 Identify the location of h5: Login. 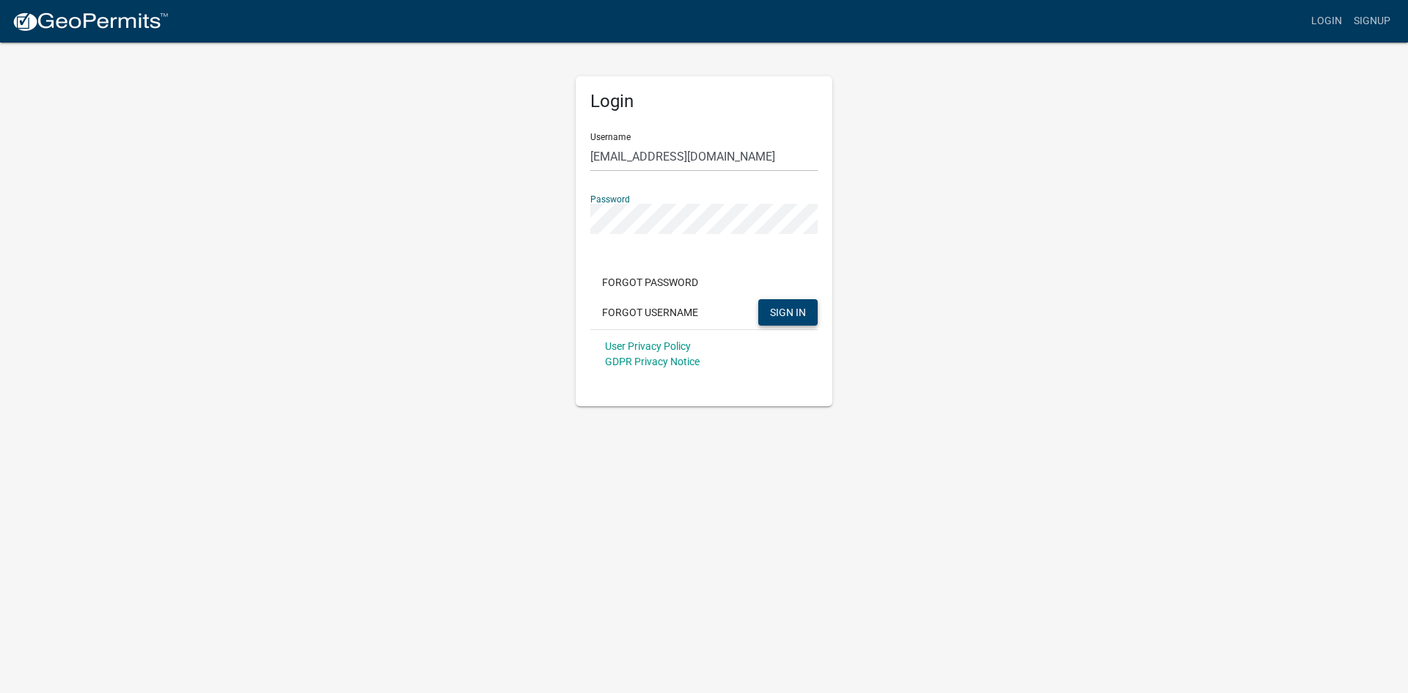
(704, 101).